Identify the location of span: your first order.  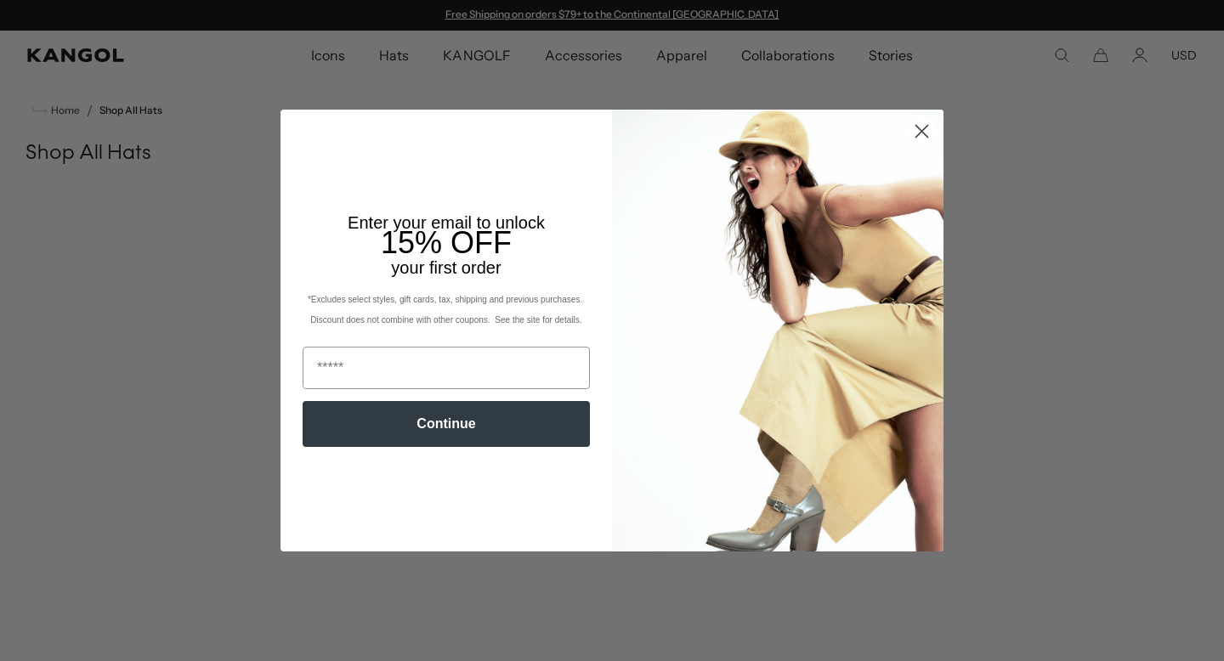
(445, 268).